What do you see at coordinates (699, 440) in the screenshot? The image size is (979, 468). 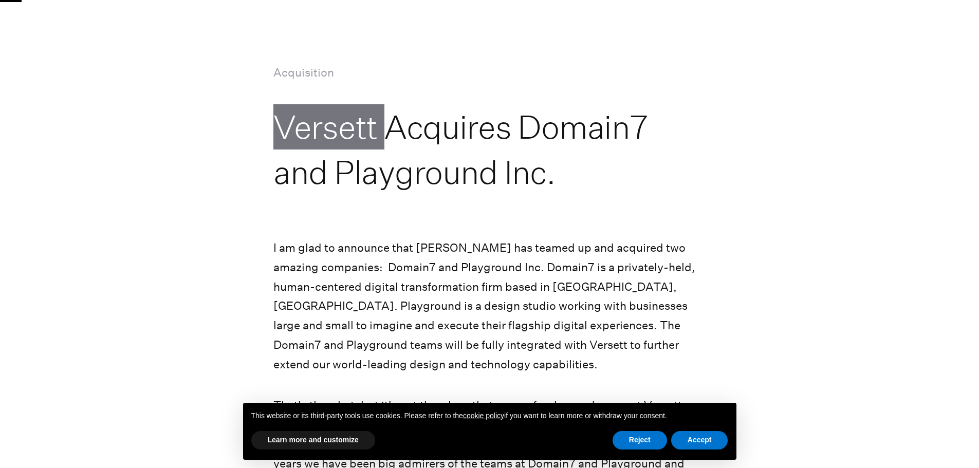 I see `button: Accept` at bounding box center [699, 440].